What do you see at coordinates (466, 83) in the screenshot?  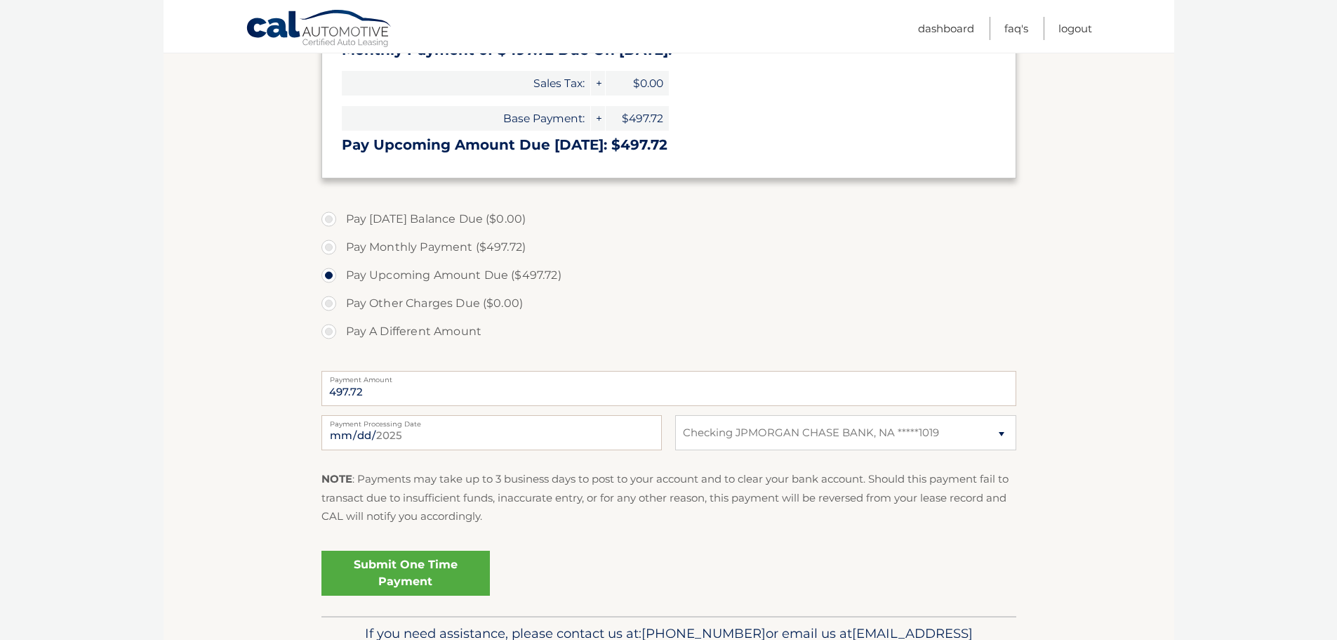 I see `span: Sales Tax:` at bounding box center [466, 83].